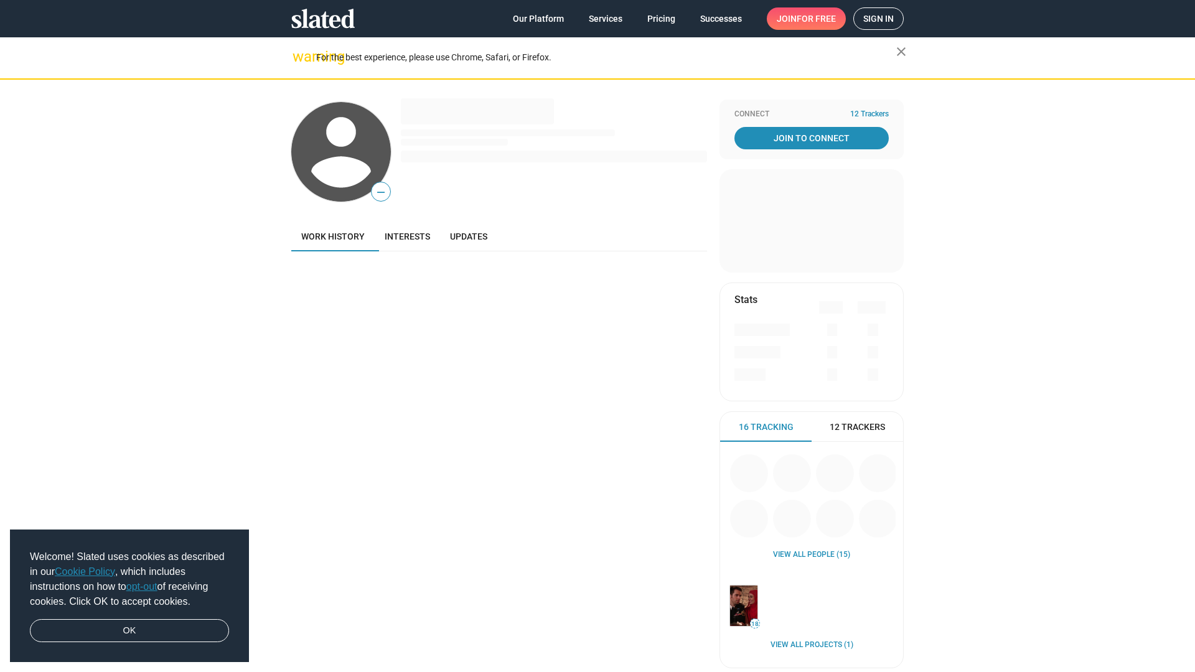 The image size is (1195, 672). I want to click on a: Successes, so click(721, 19).